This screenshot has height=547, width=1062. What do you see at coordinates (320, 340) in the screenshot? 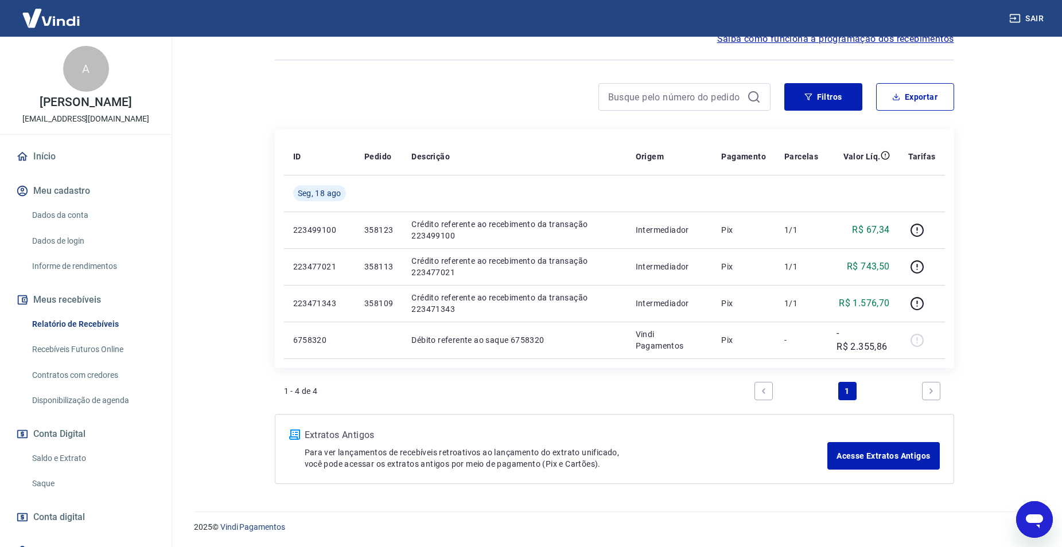
I see `p: 6758320` at bounding box center [320, 340].